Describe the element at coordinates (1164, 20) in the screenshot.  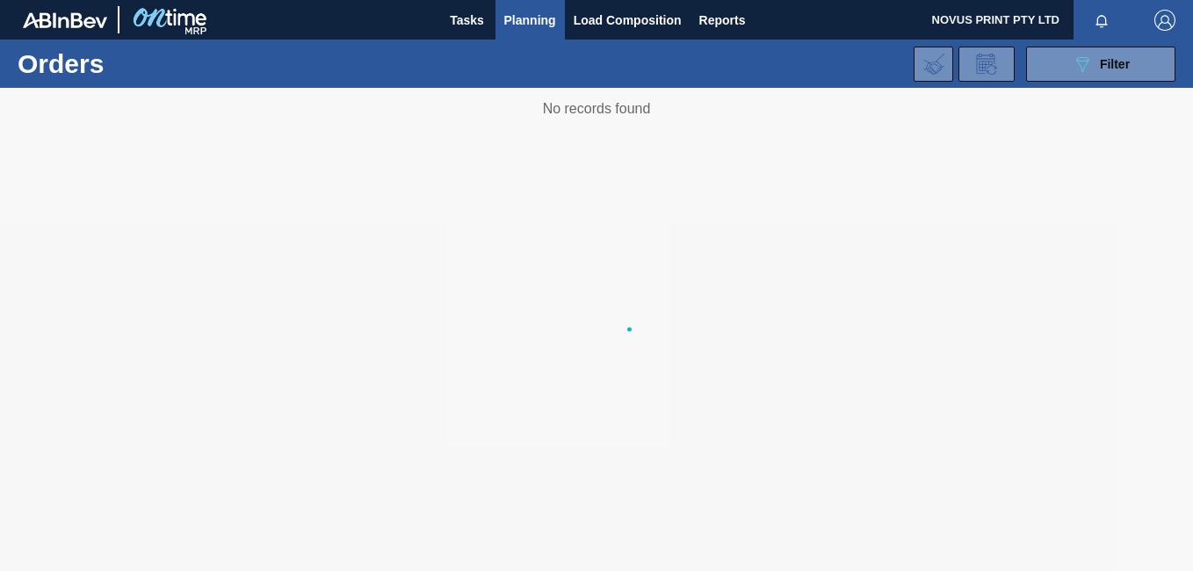
I see `img: Logout` at that location.